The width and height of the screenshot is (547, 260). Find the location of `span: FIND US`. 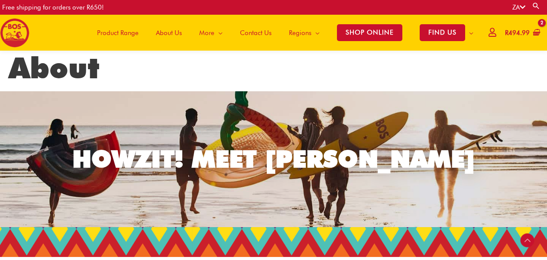

span: FIND US is located at coordinates (442, 32).